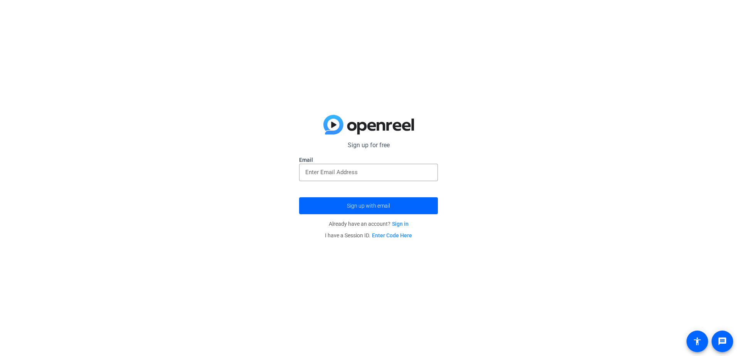 The width and height of the screenshot is (737, 356). What do you see at coordinates (400, 224) in the screenshot?
I see `a: Sign in` at bounding box center [400, 224].